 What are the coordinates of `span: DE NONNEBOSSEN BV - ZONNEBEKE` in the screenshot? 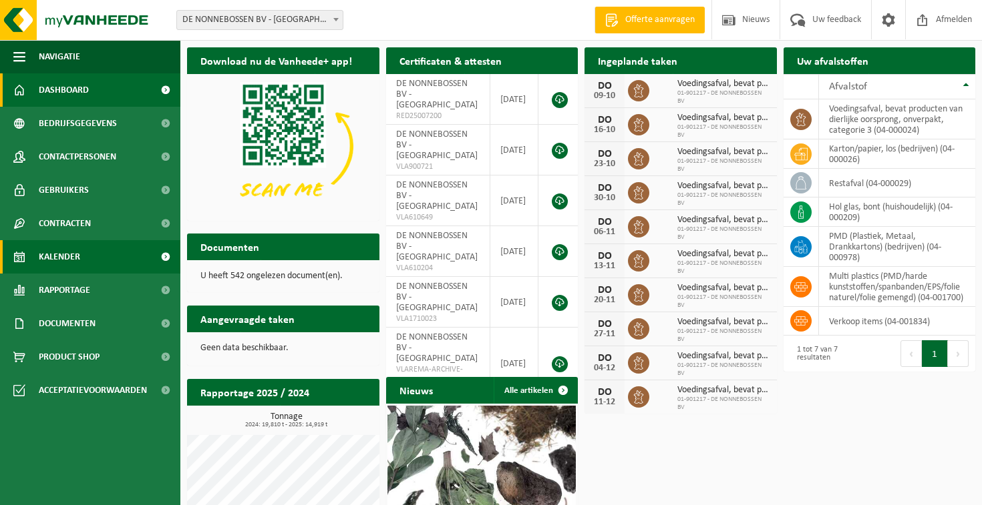 It's located at (260, 20).